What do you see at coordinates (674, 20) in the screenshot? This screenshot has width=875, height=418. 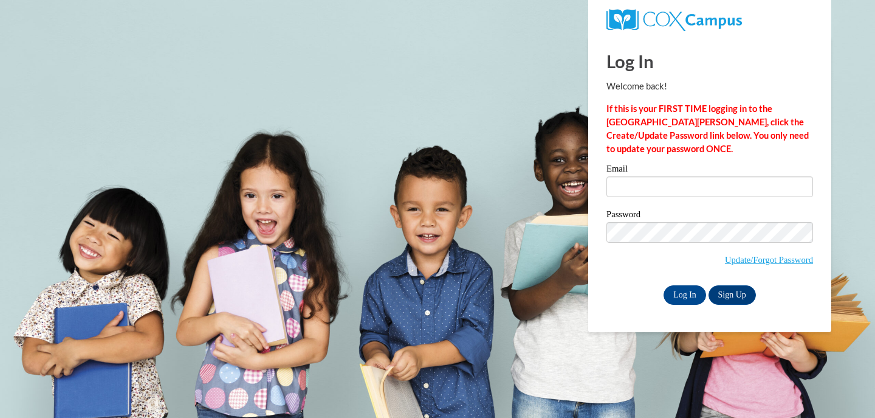 I see `img: COX Campus` at bounding box center [674, 20].